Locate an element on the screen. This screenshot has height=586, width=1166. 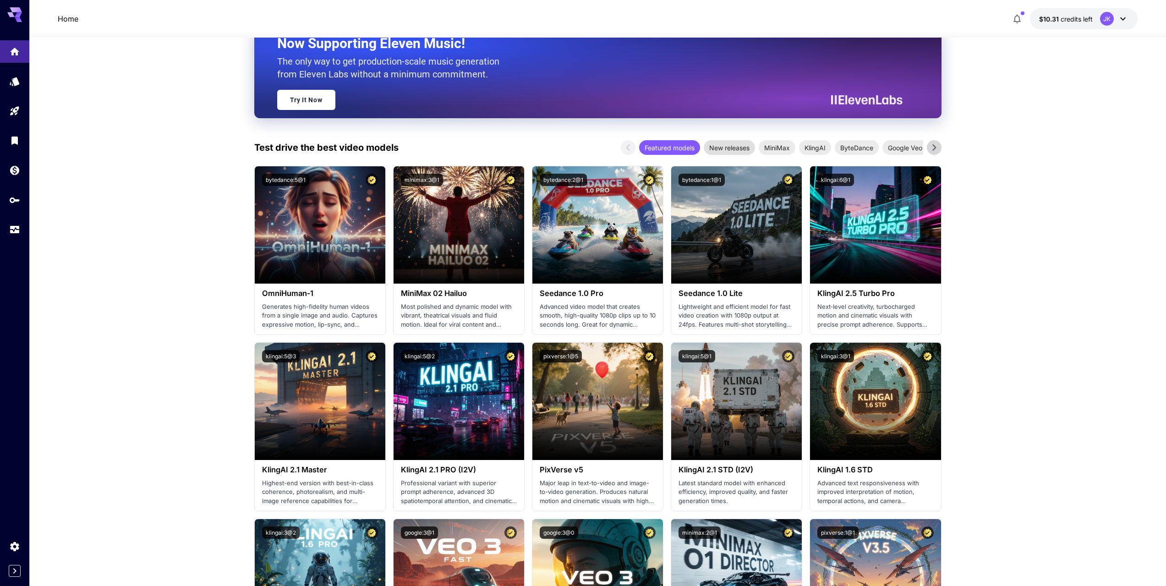
h3: KlingAI 2.1 Master is located at coordinates (320, 470).